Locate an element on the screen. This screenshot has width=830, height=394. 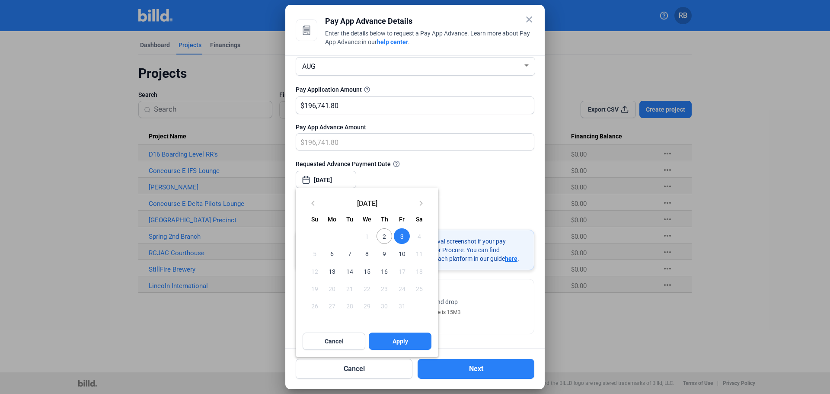
button: October 16, 2025 is located at coordinates (384, 271).